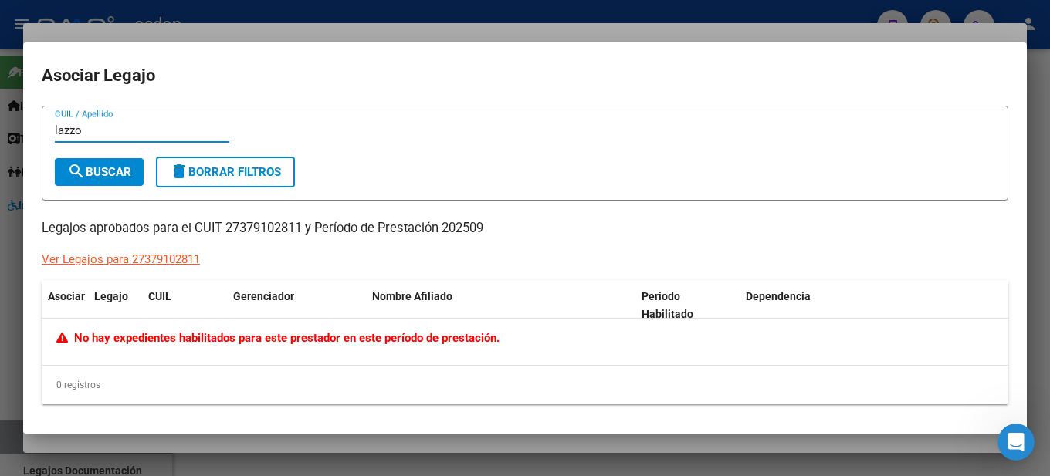 This screenshot has height=476, width=1050. I want to click on span: Dependencia, so click(778, 296).